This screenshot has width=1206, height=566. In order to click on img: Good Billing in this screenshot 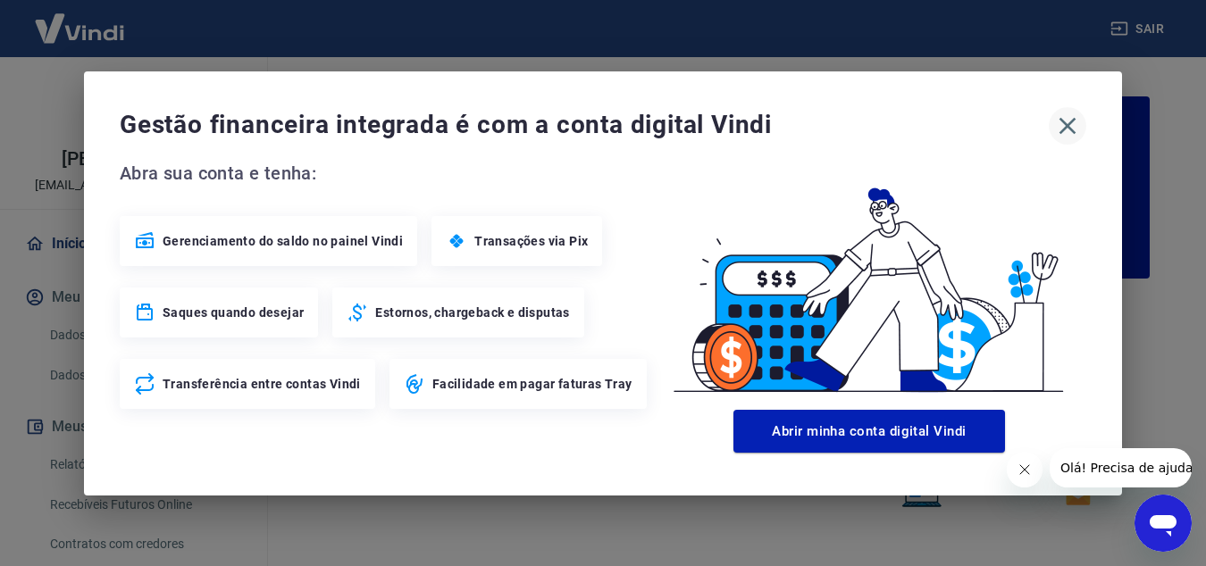, I will do `click(869, 280)`.